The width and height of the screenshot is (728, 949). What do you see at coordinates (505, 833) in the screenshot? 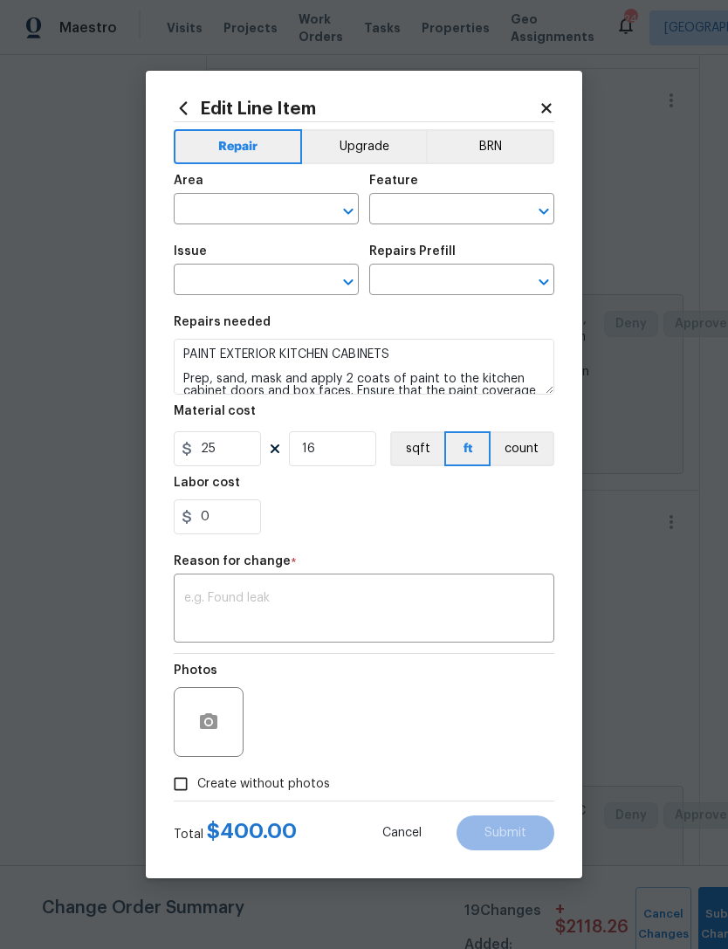
I see `span: Submit` at bounding box center [505, 833].